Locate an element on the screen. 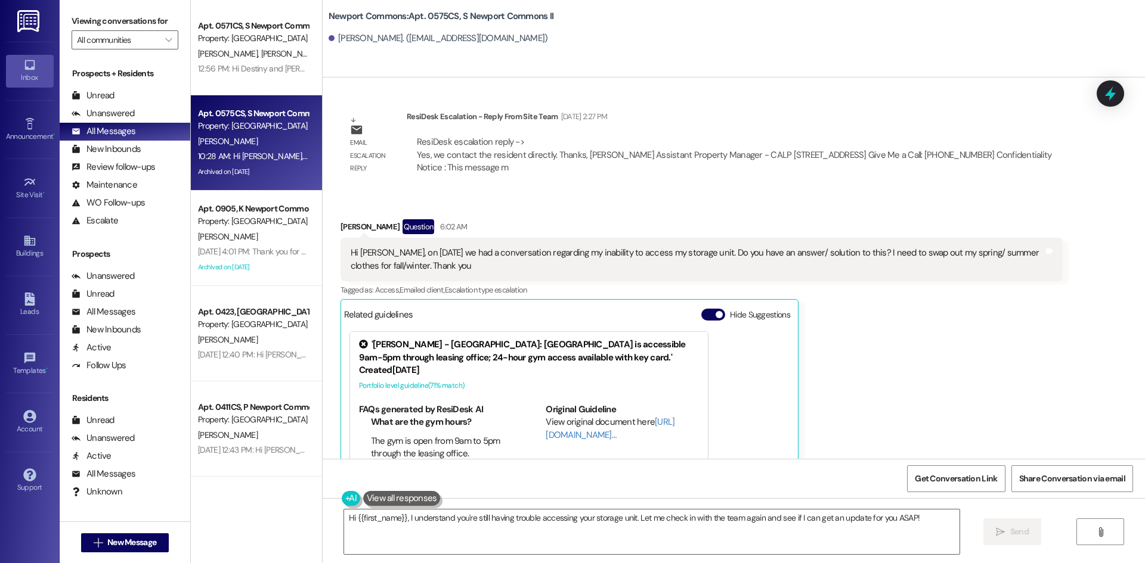 This screenshot has height=563, width=1145. a: Support is located at coordinates (30, 481).